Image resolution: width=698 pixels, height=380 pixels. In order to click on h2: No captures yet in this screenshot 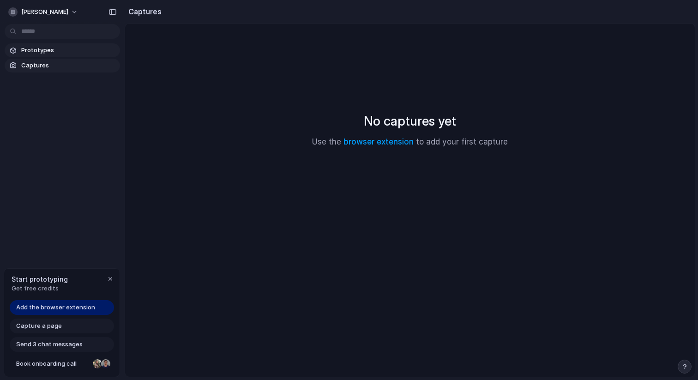, I will do `click(410, 121)`.